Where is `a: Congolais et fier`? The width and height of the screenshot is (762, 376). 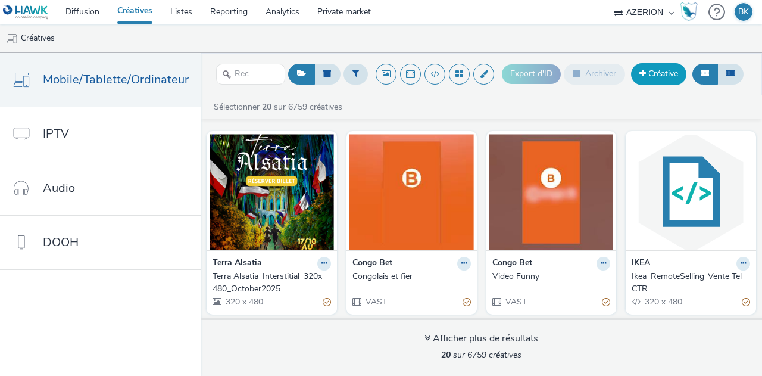
a: Congolais et fier is located at coordinates (411, 276).